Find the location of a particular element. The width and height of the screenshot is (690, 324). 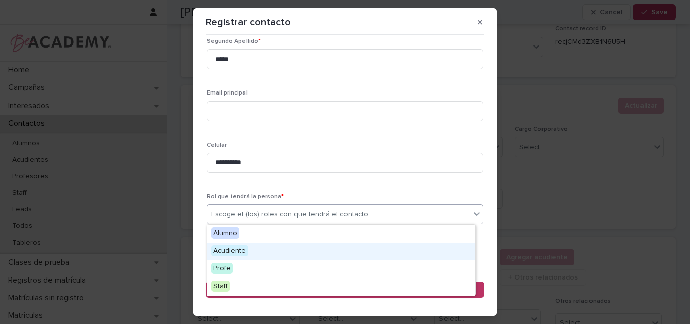

span: Rol que tendrá la persona is located at coordinates (245, 197).